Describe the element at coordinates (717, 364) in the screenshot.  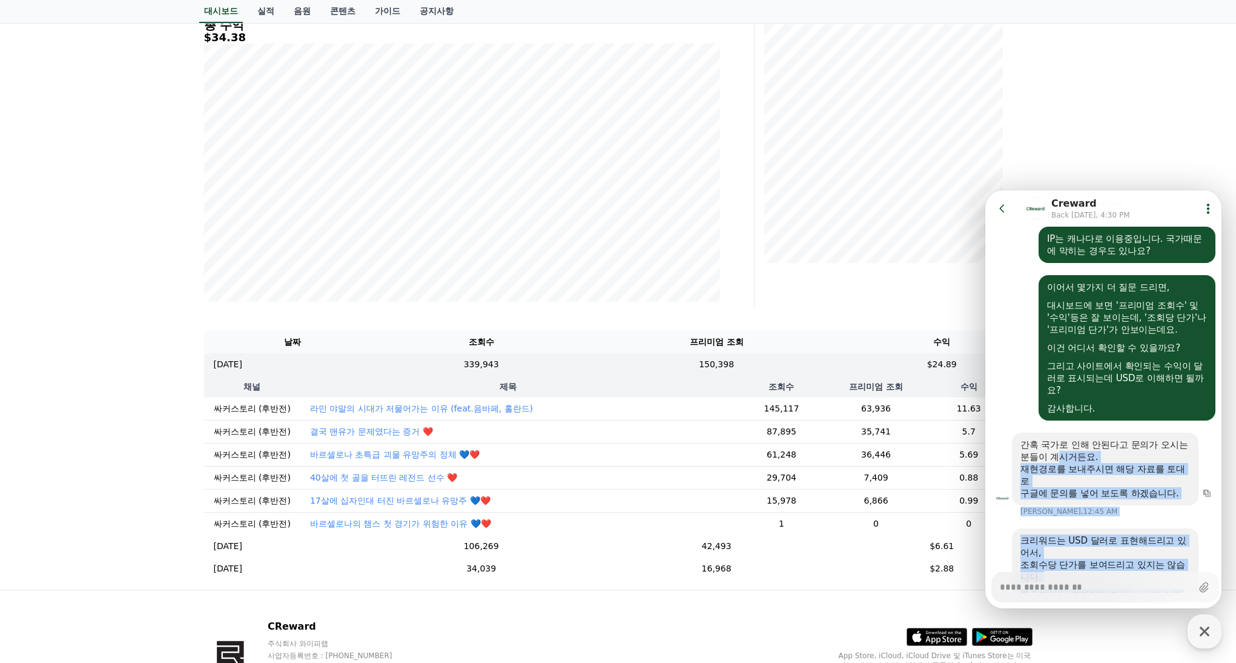
I see `td: 150,398` at that location.